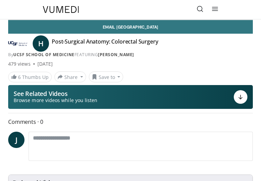  What do you see at coordinates (19, 64) in the screenshot?
I see `span: 479 views` at bounding box center [19, 64].